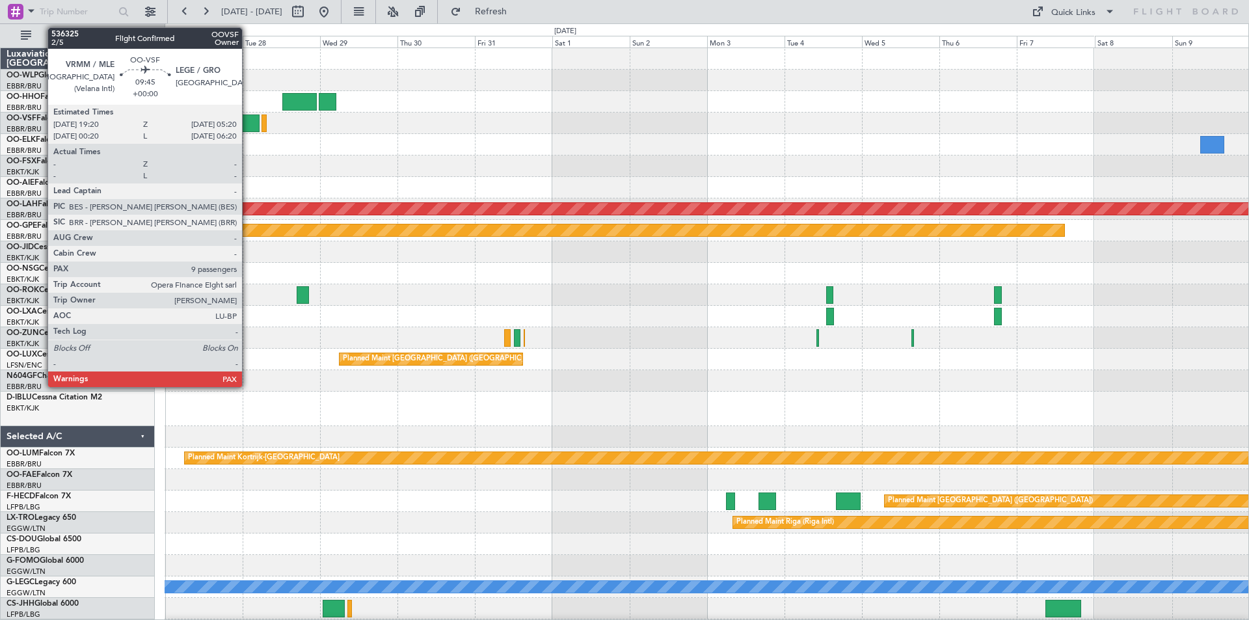 The width and height of the screenshot is (1249, 620). What do you see at coordinates (21, 118) in the screenshot?
I see `span: OO-VSF` at bounding box center [21, 118].